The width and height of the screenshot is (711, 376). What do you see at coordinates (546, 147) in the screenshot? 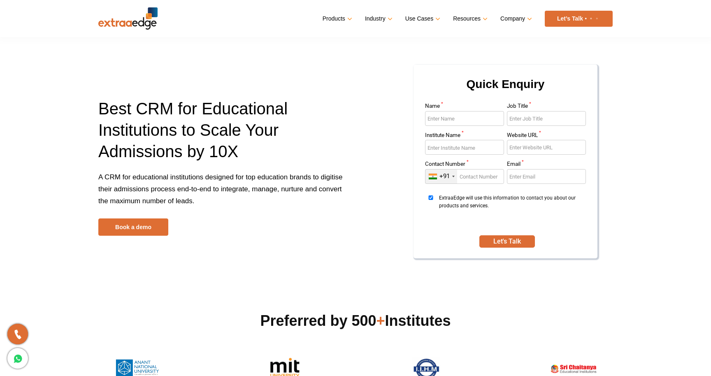
I see `input: Enter Website URL` at bounding box center [546, 147].